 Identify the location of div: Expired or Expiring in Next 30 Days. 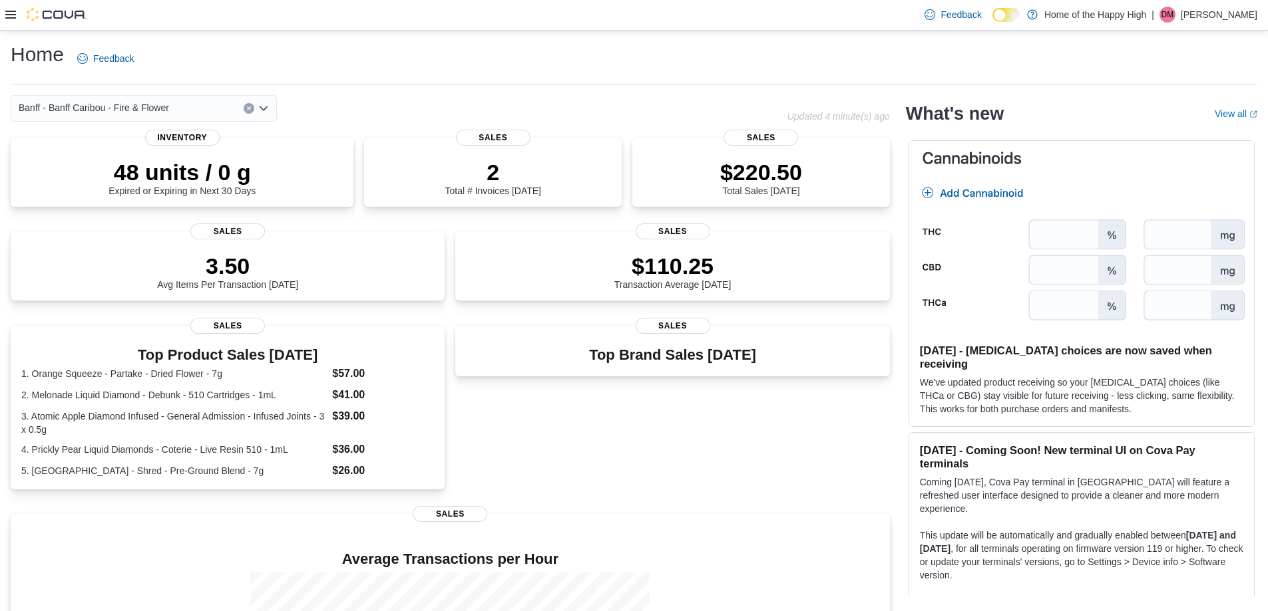
(182, 178).